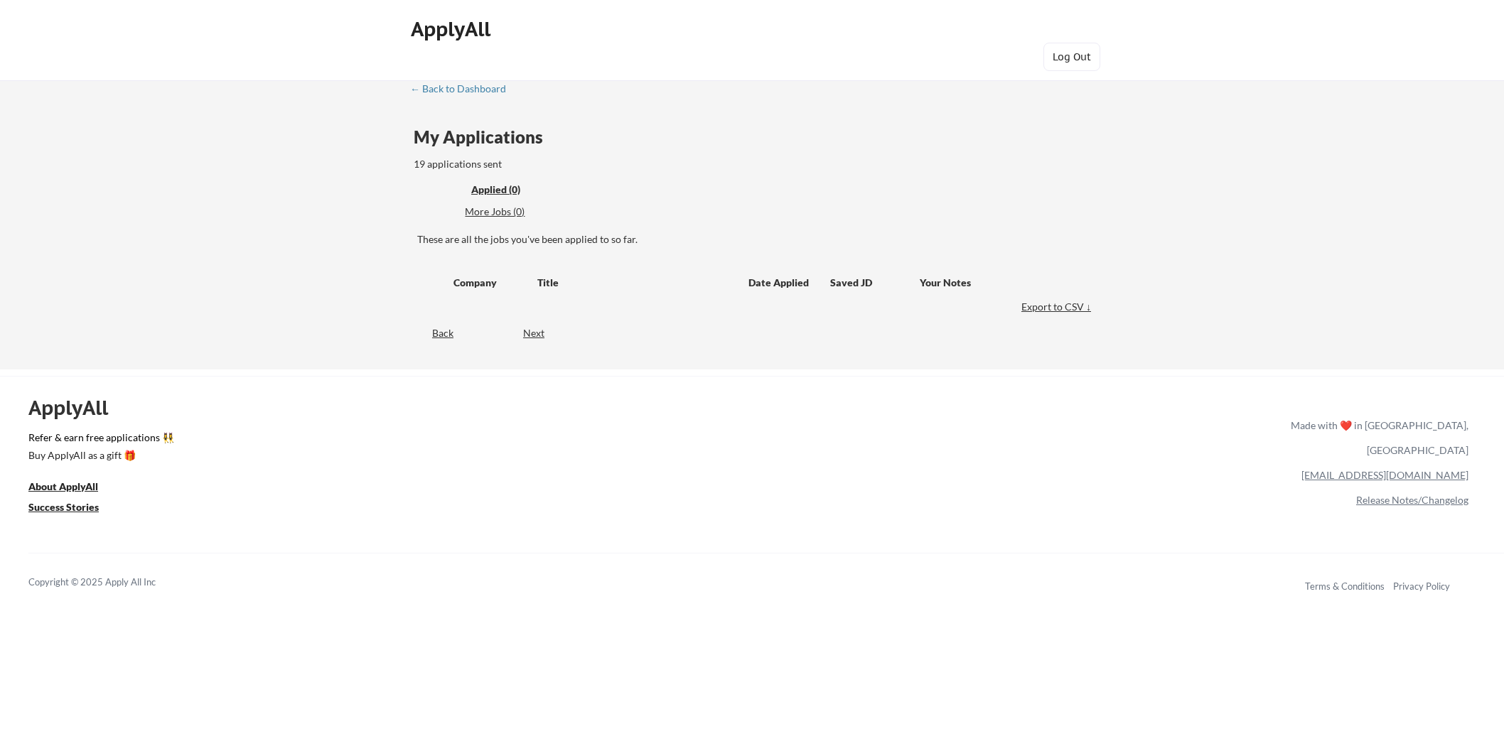  What do you see at coordinates (636, 283) in the screenshot?
I see `div: Title` at bounding box center [636, 283].